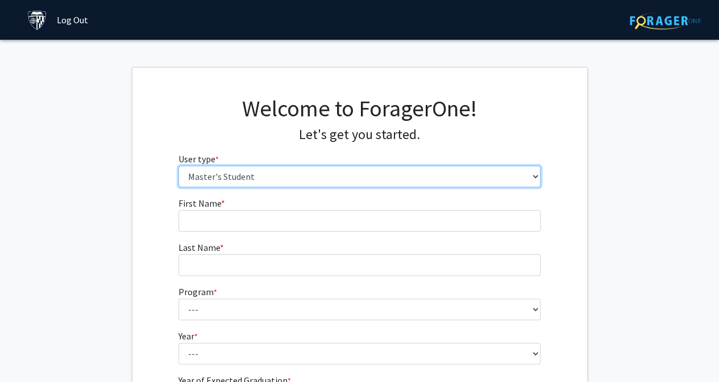  I want to click on label: Program, so click(198, 292).